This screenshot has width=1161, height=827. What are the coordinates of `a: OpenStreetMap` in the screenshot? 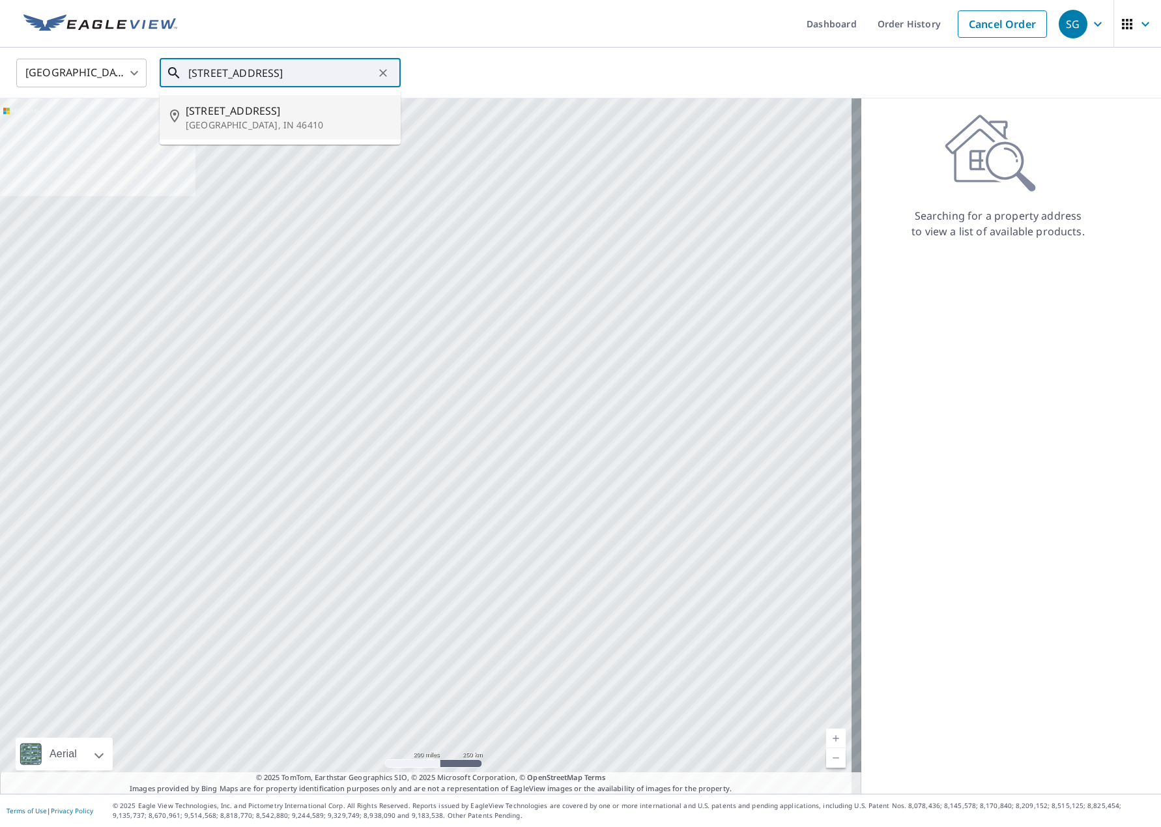 It's located at (555, 777).